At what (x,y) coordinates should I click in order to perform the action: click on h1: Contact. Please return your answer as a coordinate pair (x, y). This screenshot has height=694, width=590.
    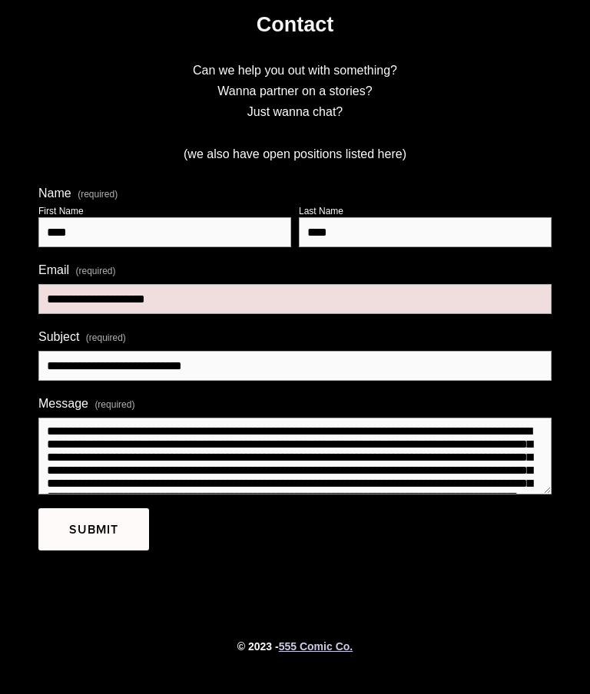
    Looking at the image, I should click on (295, 25).